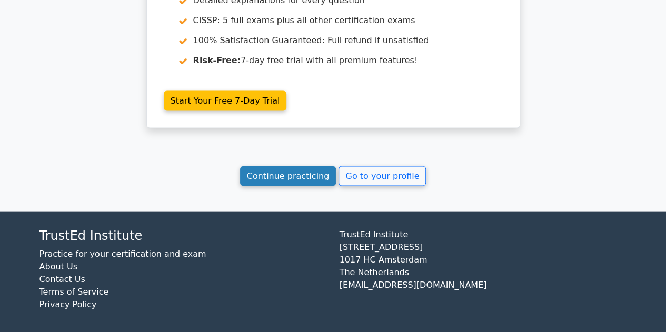  What do you see at coordinates (382, 176) in the screenshot?
I see `a: Go to your profile` at bounding box center [382, 176].